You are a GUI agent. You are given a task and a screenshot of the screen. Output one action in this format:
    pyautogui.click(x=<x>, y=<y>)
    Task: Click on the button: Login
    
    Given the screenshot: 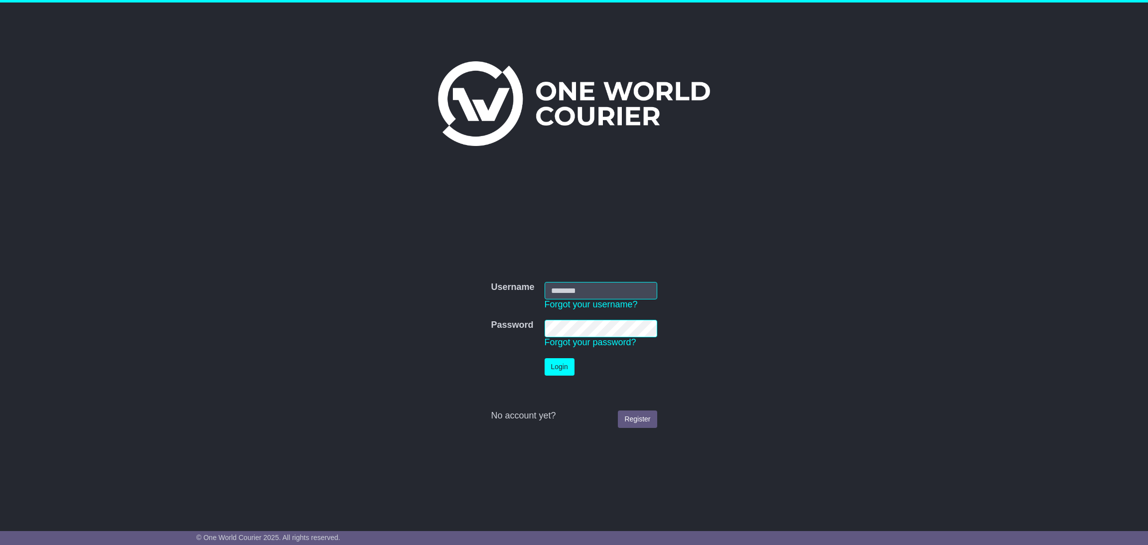 What is the action you would take?
    pyautogui.click(x=559, y=367)
    